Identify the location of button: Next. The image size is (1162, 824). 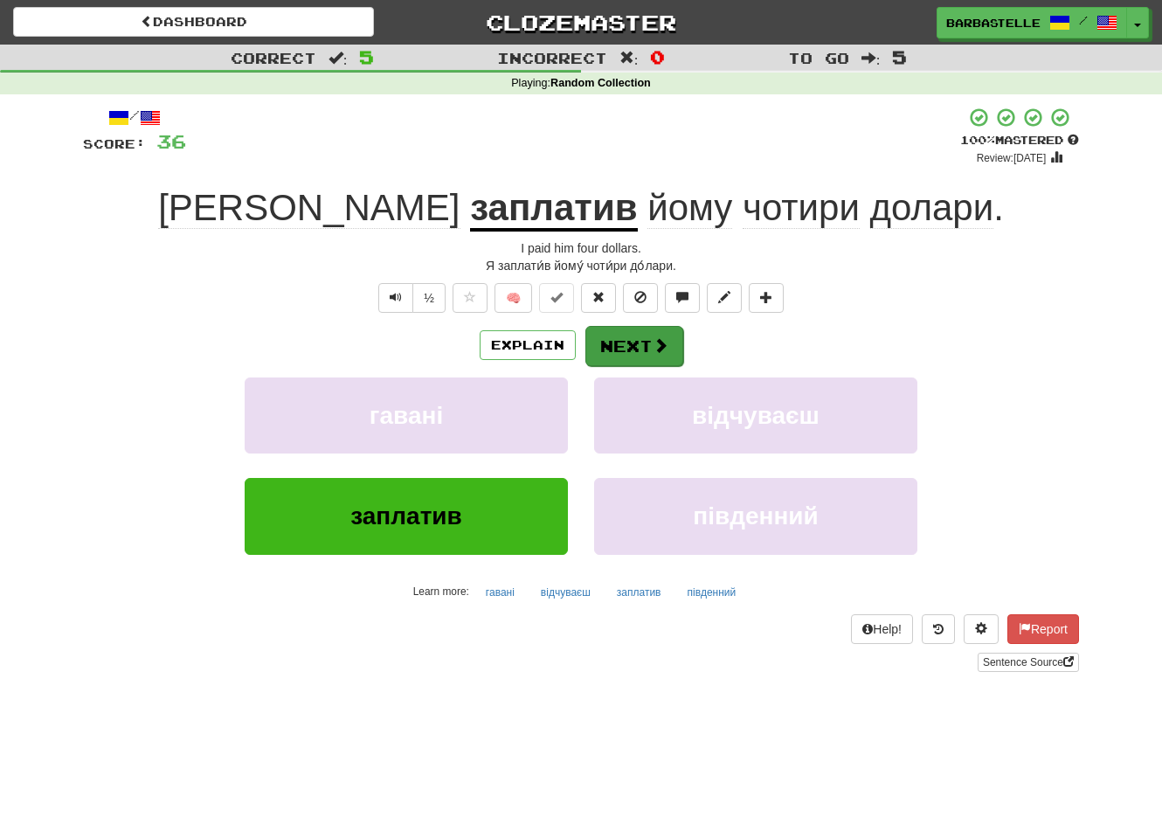
(634, 346).